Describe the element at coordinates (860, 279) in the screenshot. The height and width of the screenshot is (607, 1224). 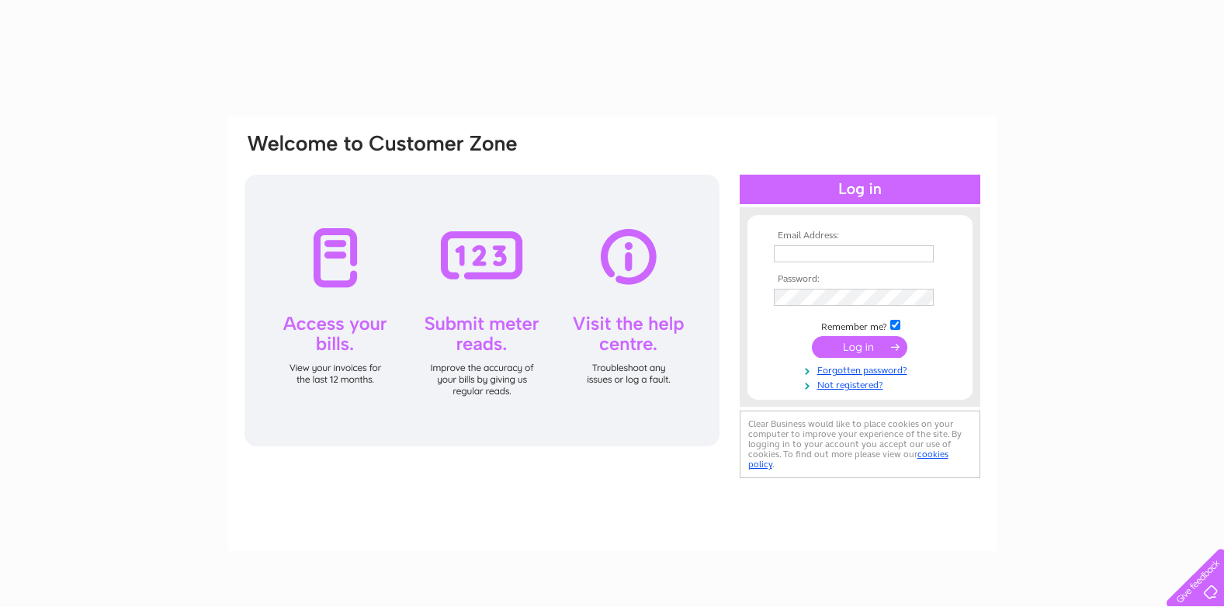
I see `th: Password:` at that location.